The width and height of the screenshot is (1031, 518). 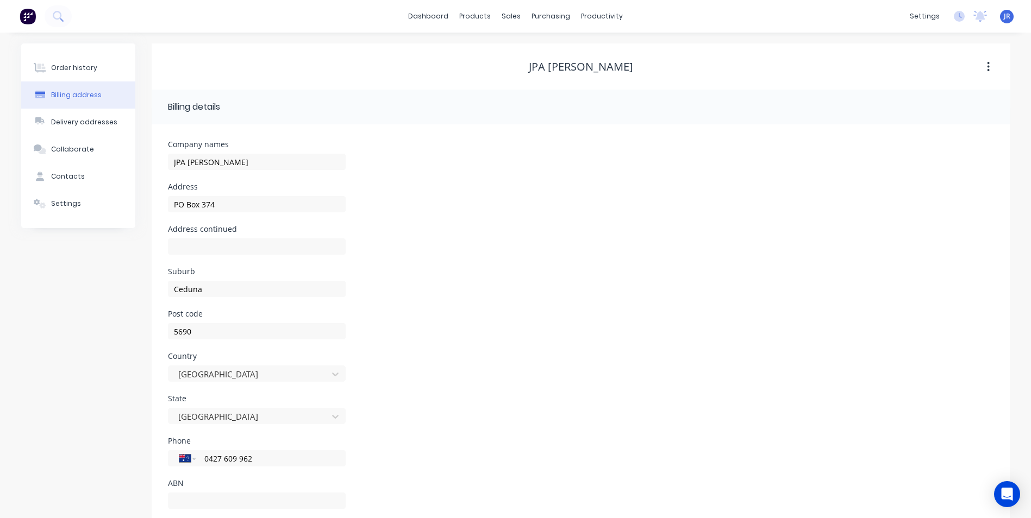 I want to click on div: Address, so click(x=256, y=187).